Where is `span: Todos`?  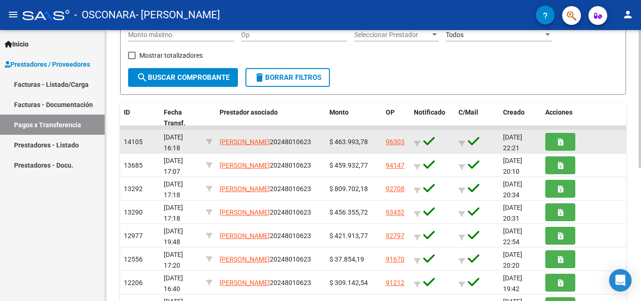 span: Todos is located at coordinates (455, 35).